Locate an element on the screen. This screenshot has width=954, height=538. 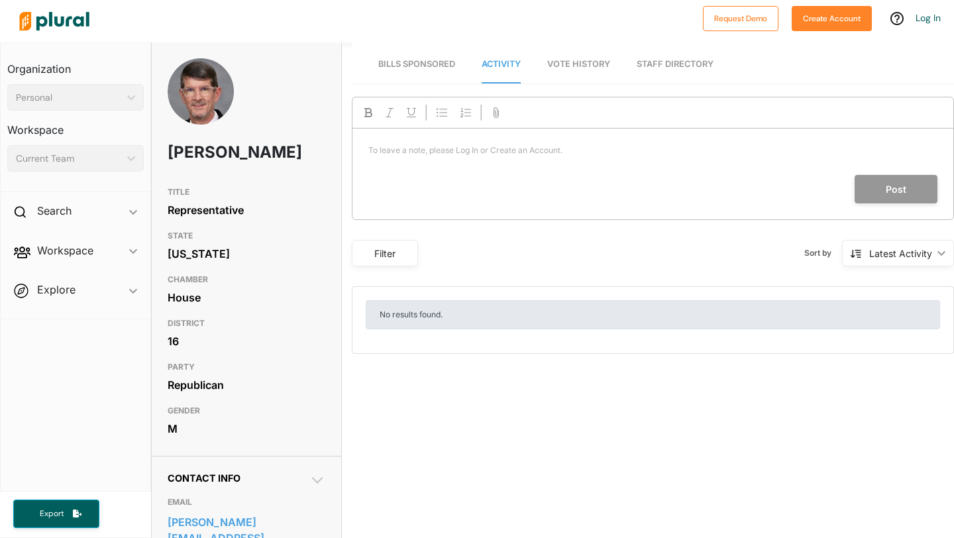
h3: PARTY is located at coordinates (246, 367).